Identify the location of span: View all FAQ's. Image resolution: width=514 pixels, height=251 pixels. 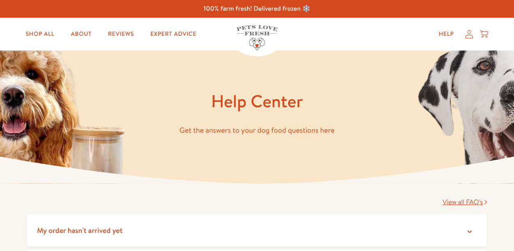
(463, 202).